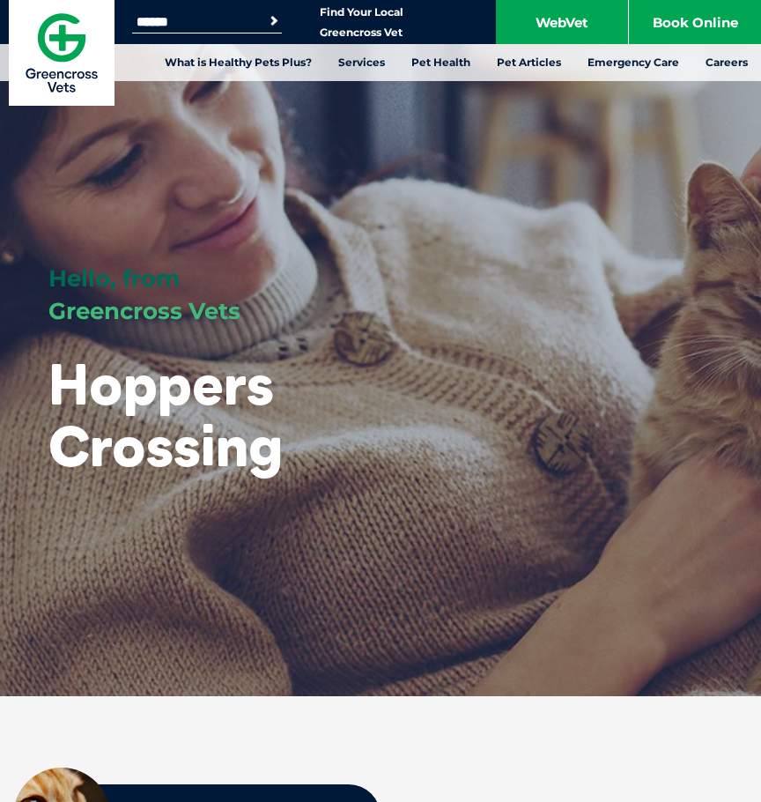 This screenshot has width=761, height=802. What do you see at coordinates (529, 63) in the screenshot?
I see `a: Pet Articles` at bounding box center [529, 63].